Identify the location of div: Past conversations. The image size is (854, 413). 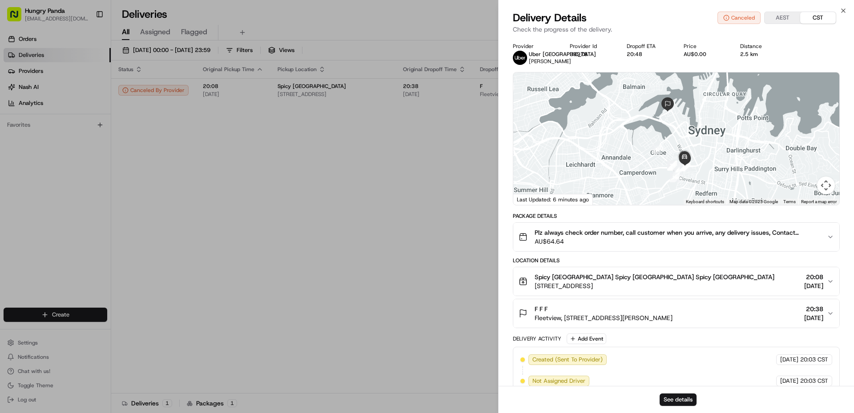
(34, 119).